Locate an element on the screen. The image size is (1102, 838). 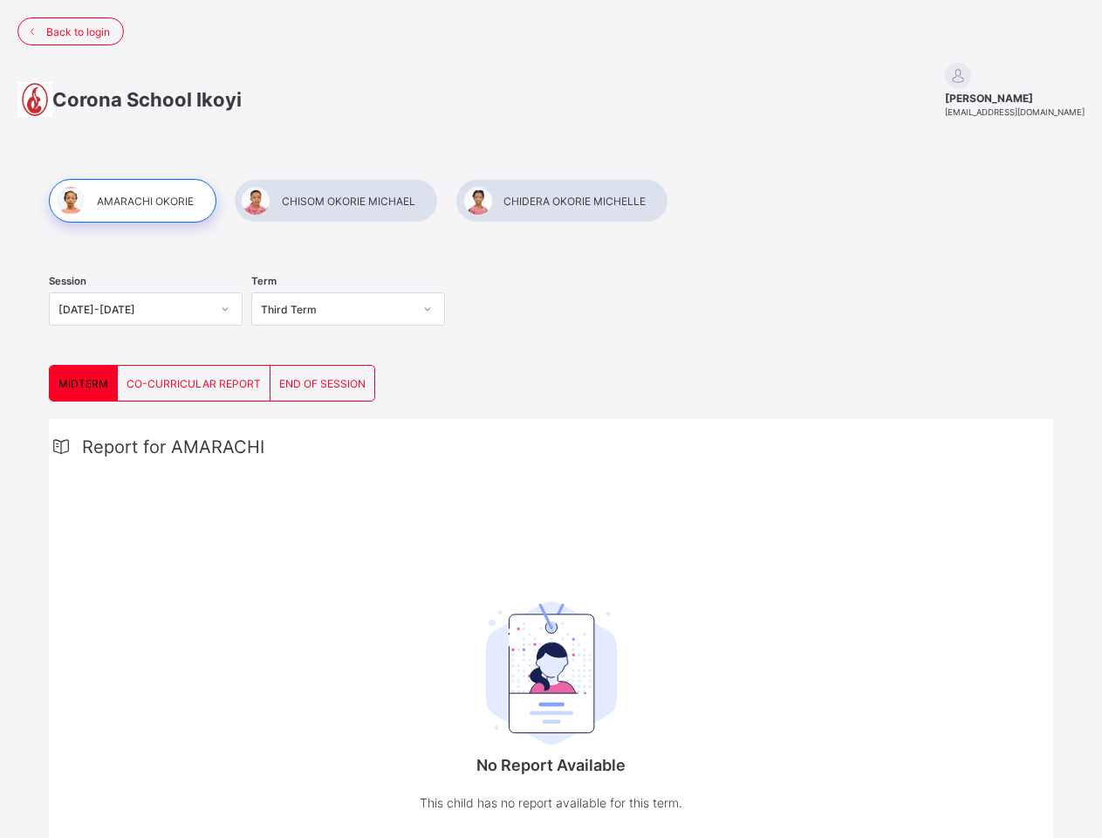
img: School logo is located at coordinates (35, 99).